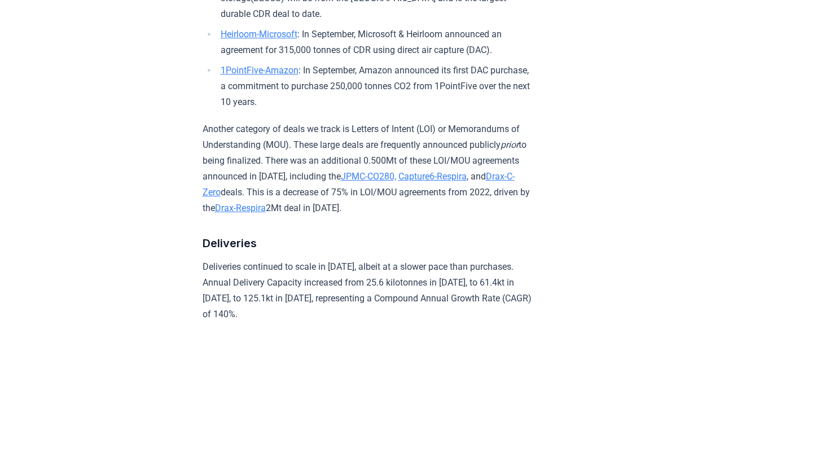  I want to click on a: Capture6-Respira, so click(432, 176).